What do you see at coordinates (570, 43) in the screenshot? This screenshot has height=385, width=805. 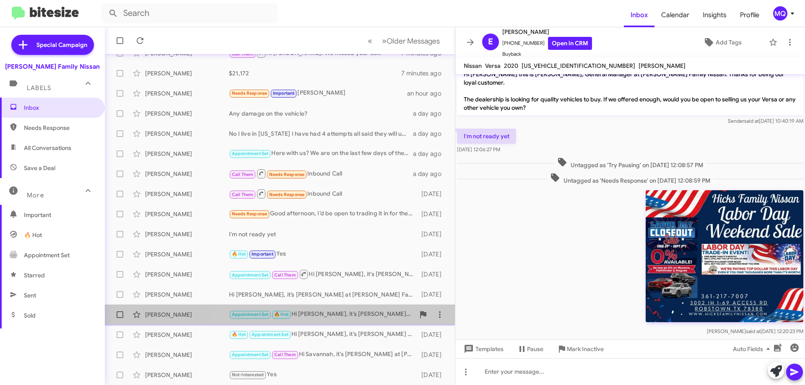 I see `a: Open in CRM` at bounding box center [570, 43].